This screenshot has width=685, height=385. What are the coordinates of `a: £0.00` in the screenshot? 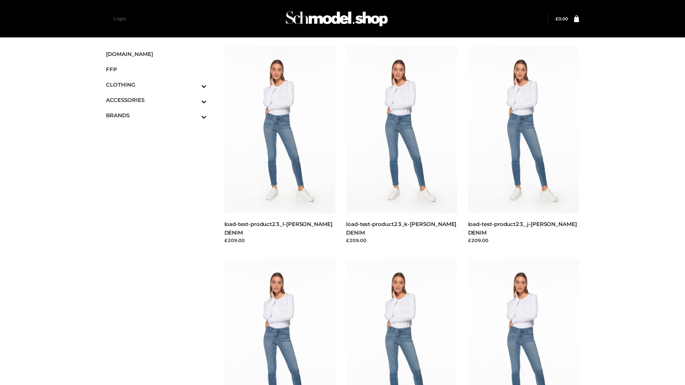 It's located at (562, 19).